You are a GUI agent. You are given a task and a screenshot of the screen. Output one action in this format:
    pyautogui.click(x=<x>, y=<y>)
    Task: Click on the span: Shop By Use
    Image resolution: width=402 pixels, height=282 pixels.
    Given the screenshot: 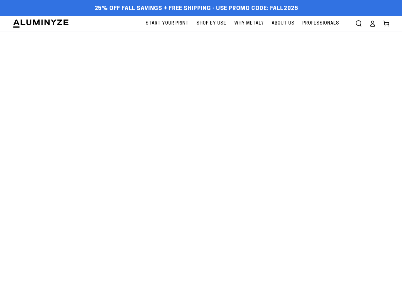 What is the action you would take?
    pyautogui.click(x=212, y=23)
    